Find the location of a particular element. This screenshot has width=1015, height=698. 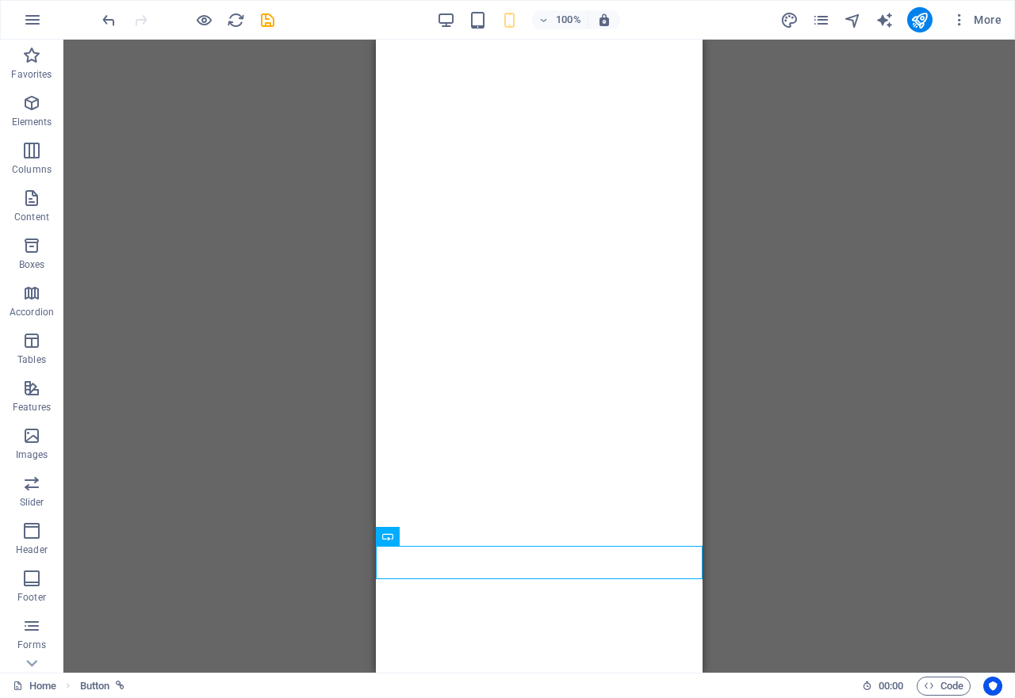

span: Code is located at coordinates (943, 686).